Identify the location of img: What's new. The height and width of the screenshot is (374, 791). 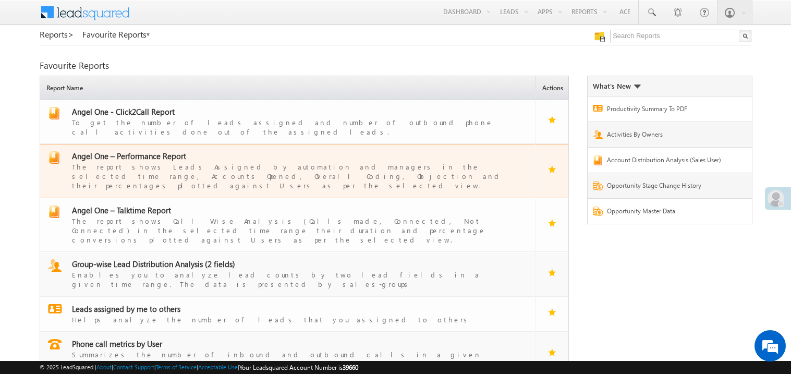
(637, 87).